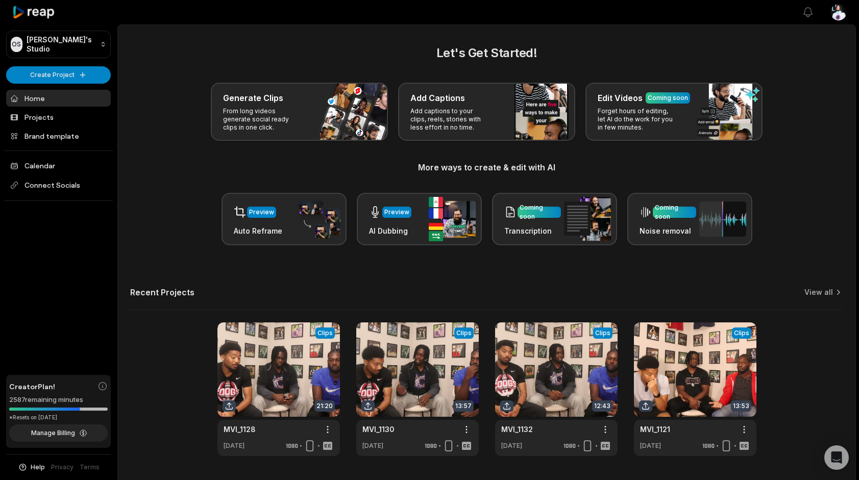 Image resolution: width=859 pixels, height=480 pixels. Describe the element at coordinates (450, 119) in the screenshot. I see `p: Add captions to your clips, reels, stories with less effort in no time.` at that location.